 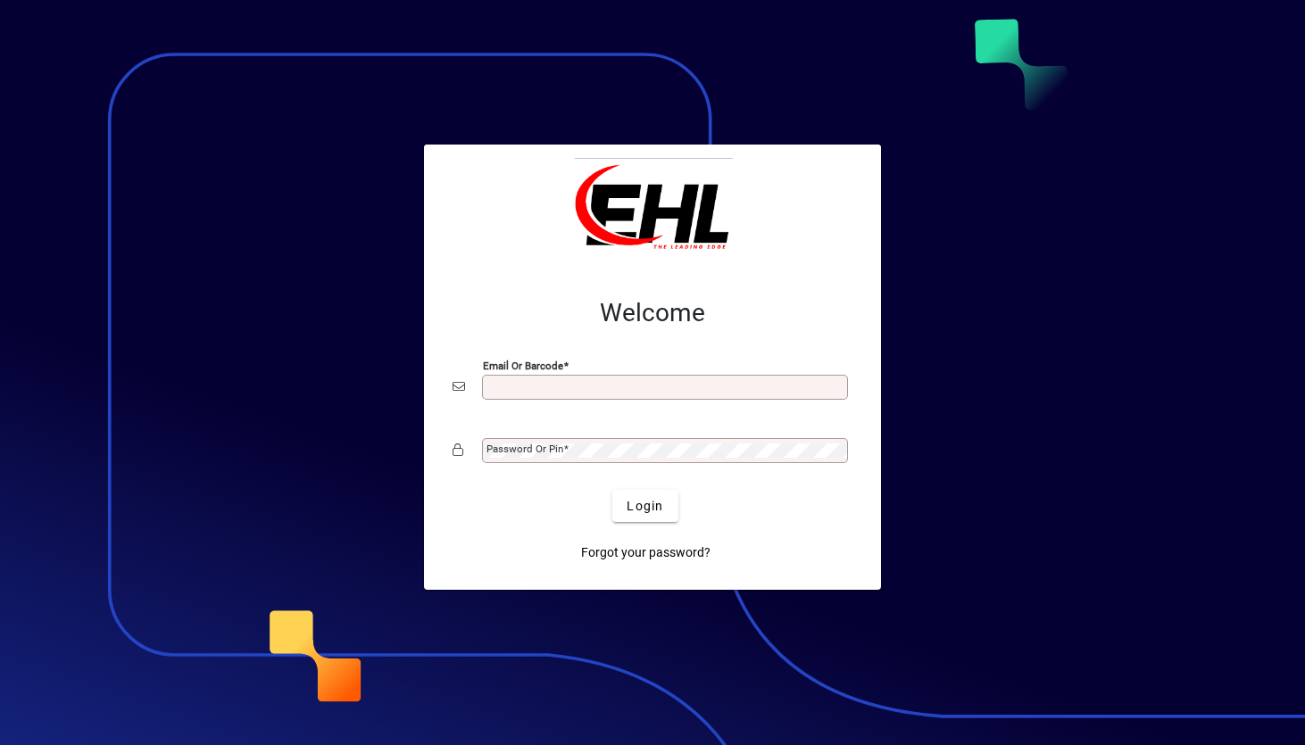 I want to click on mat-label: Password or Pin, so click(x=525, y=449).